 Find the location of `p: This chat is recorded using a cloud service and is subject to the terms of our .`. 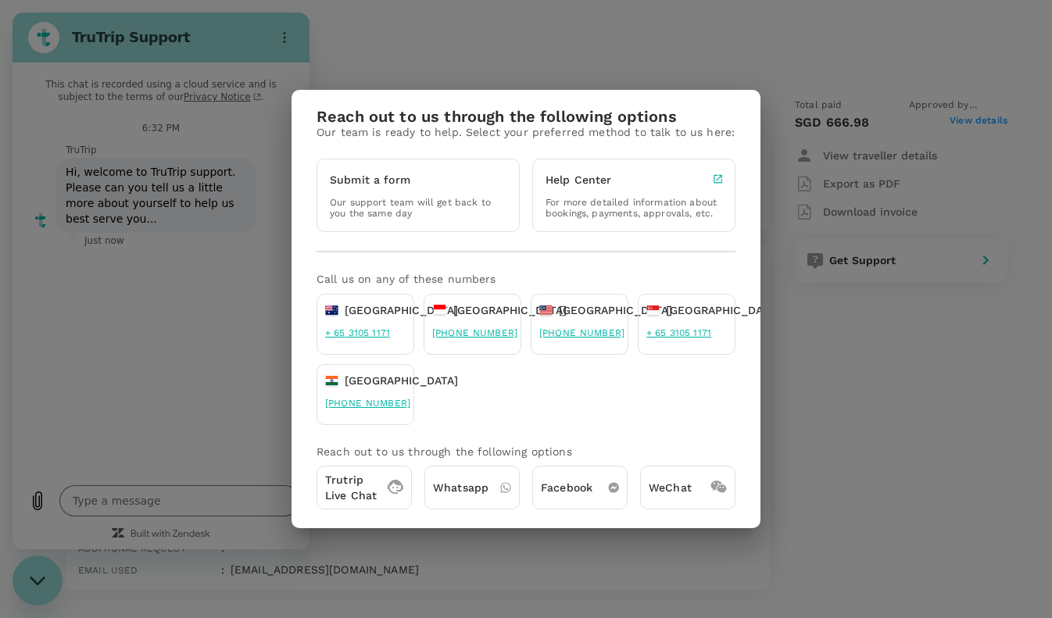

p: This chat is recorded using a cloud service and is subject to the terms of our . is located at coordinates (148, 78).